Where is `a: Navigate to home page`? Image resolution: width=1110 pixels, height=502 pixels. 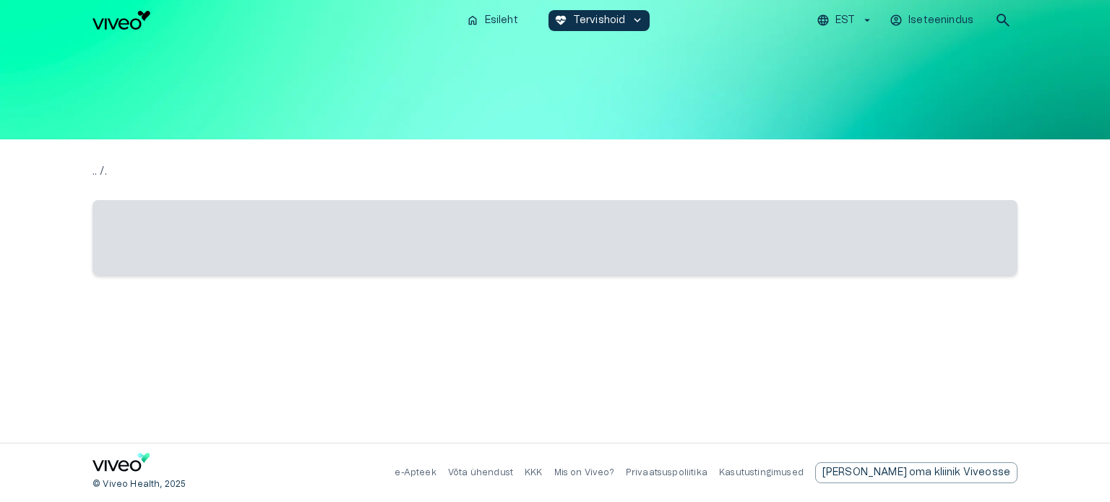
a: Navigate to home page is located at coordinates (121, 465).